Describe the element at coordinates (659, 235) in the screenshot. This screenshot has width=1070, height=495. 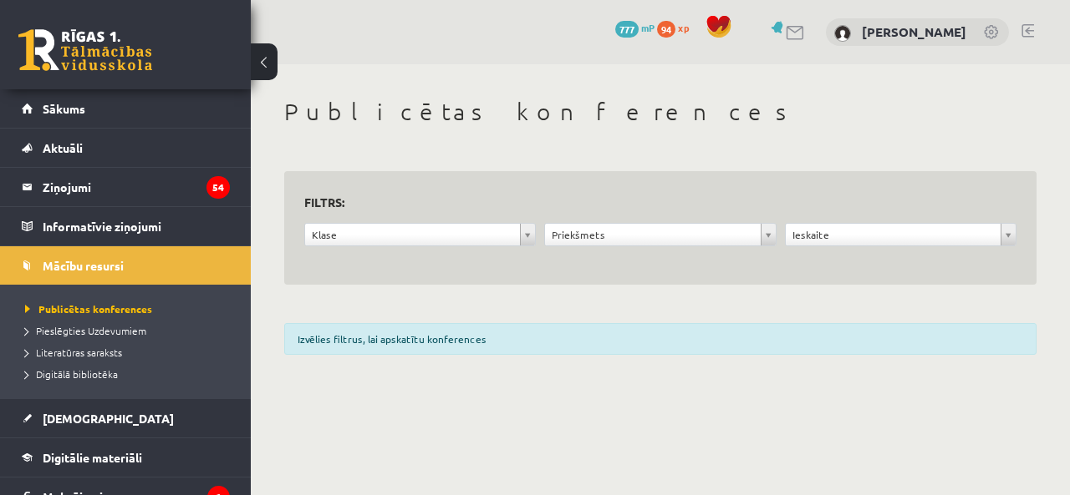
I see `a: Priekšmets` at that location.